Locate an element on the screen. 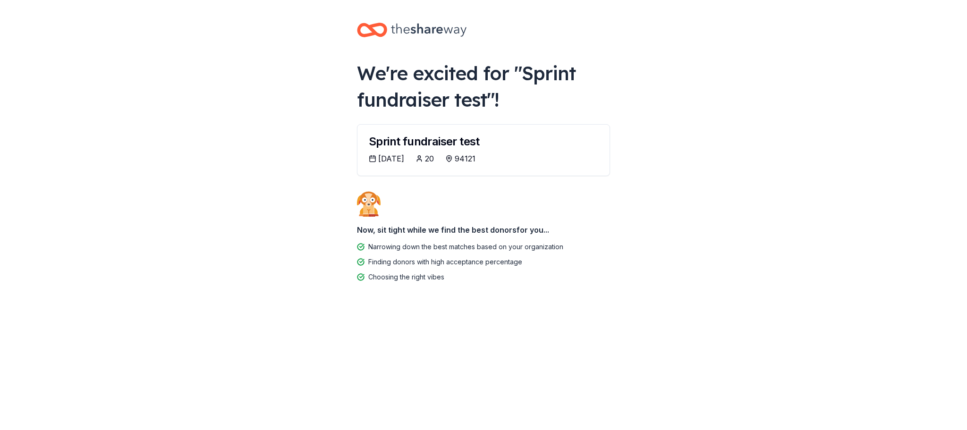  div: We're excited for " Sprint fundraiser test "! is located at coordinates (483, 86).